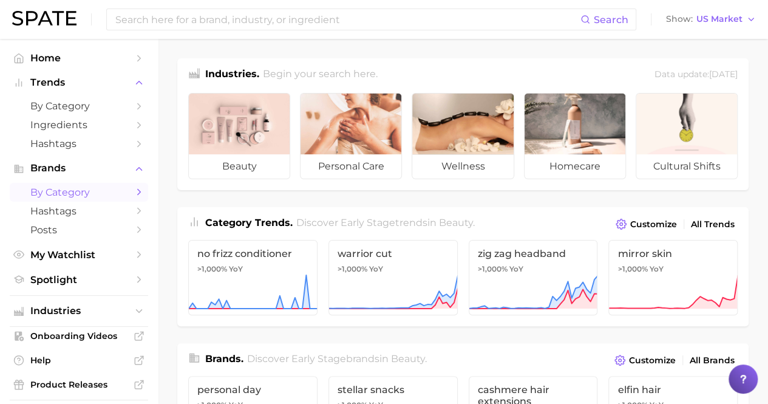  What do you see at coordinates (79, 58) in the screenshot?
I see `a: Home` at bounding box center [79, 58].